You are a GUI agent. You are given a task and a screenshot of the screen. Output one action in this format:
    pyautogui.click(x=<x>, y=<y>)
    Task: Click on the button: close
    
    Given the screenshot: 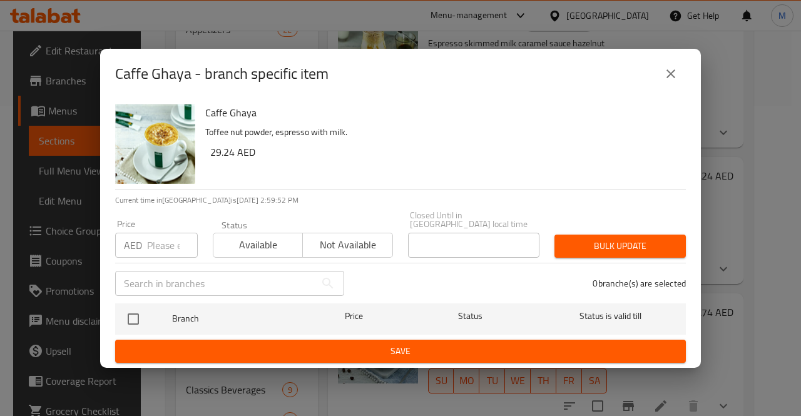 What is the action you would take?
    pyautogui.click(x=670, y=74)
    